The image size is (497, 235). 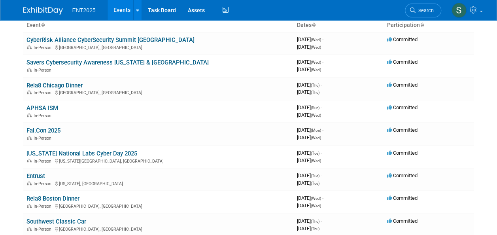 I want to click on th: Participation, so click(x=429, y=25).